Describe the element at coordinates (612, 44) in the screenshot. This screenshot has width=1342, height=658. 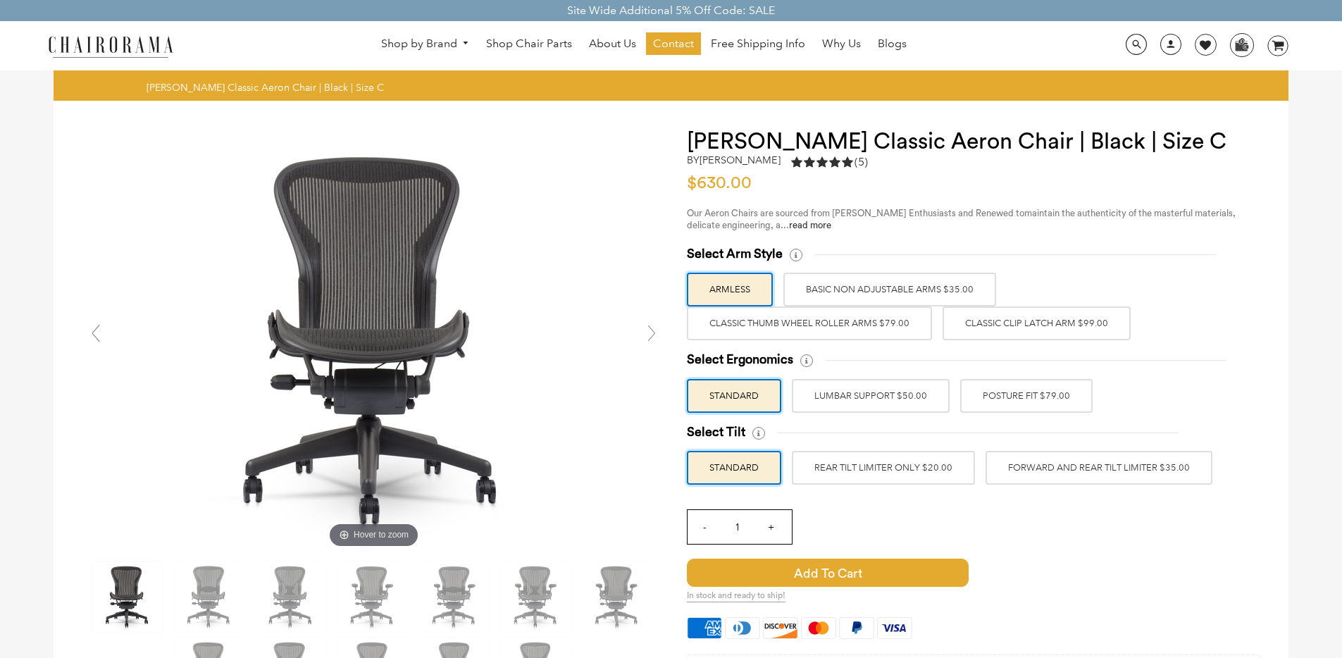
I see `span: About Us` at that location.